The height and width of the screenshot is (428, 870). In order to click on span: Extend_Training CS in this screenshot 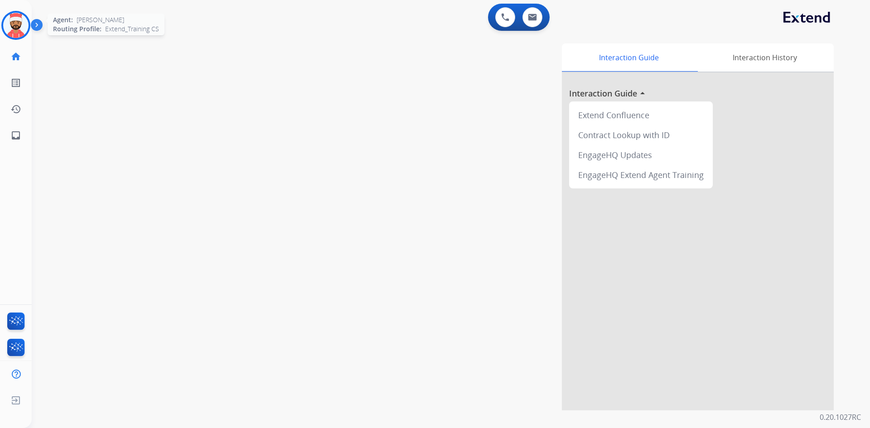, I will do `click(132, 29)`.